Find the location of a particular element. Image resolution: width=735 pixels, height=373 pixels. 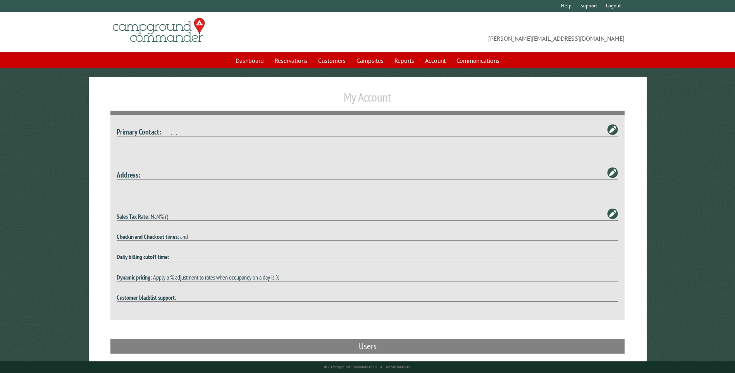

strong: Customer blacklist support: is located at coordinates (146, 297).